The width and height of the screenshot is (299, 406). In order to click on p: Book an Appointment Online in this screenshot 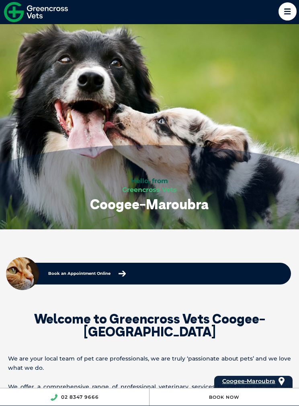, I will do `click(79, 273)`.